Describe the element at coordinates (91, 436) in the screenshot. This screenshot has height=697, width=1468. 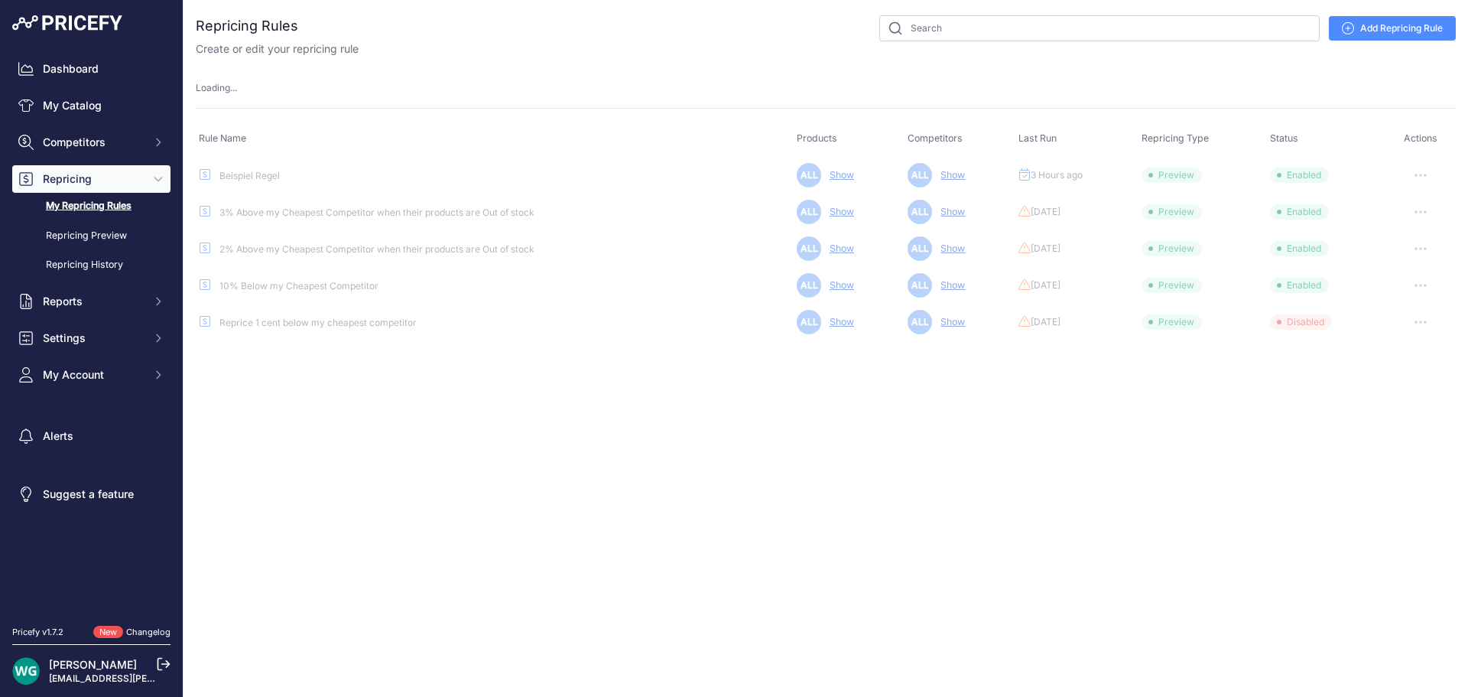
I see `a: Alerts` at that location.